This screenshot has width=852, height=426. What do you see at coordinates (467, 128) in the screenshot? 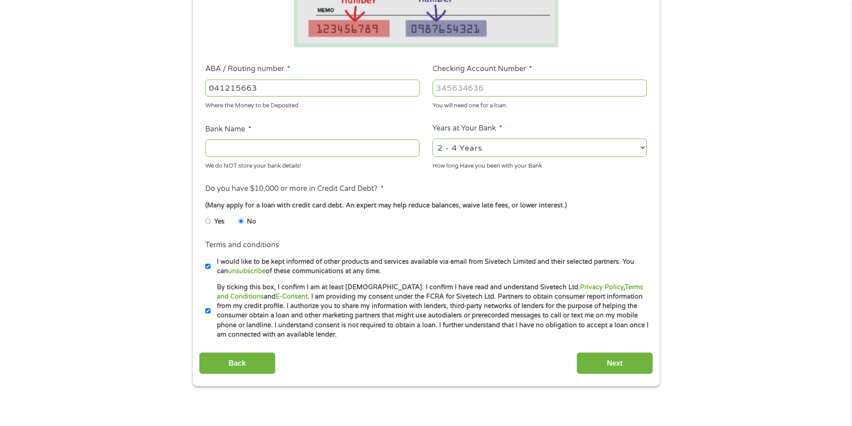
I see `label: Years at Your Bank` at bounding box center [467, 128].